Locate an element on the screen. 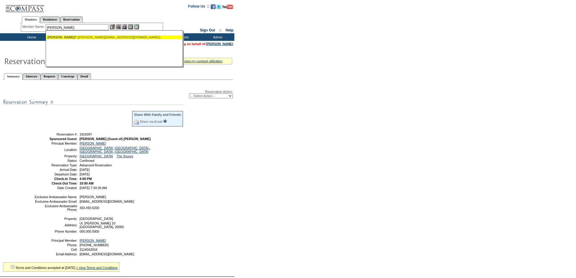 Image resolution: width=576 pixels, height=278 pixels. img: Become our fan on Facebook is located at coordinates (213, 7).